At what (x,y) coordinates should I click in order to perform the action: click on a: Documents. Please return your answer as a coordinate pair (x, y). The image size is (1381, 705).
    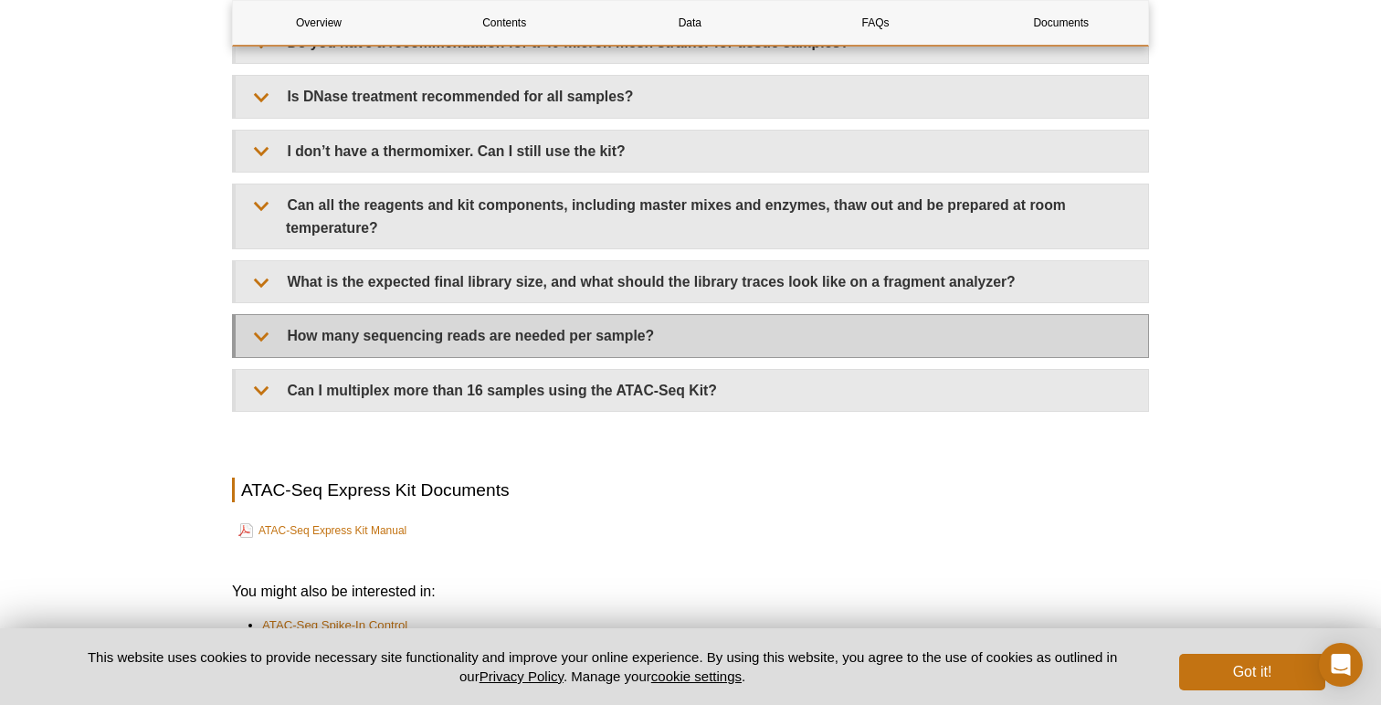
    Looking at the image, I should click on (1061, 23).